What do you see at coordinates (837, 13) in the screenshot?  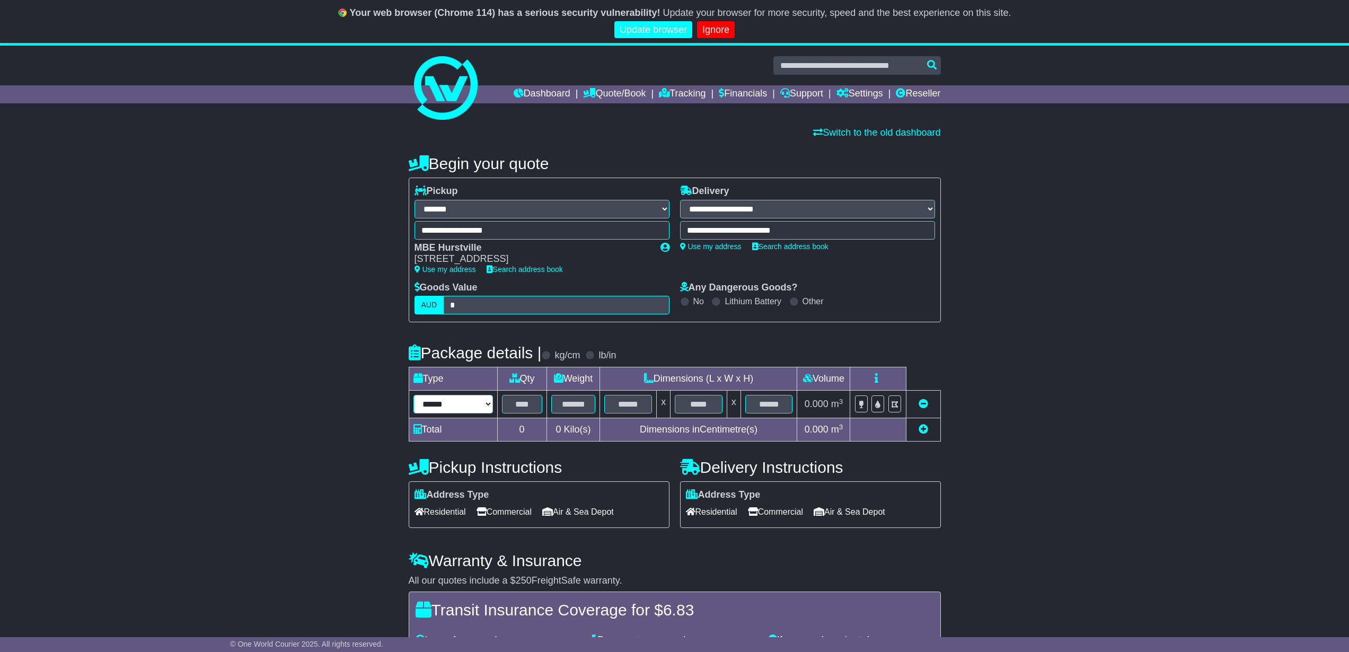 I see `span: Update your browser for more security, speed and the best experience on this site.` at bounding box center [837, 13].